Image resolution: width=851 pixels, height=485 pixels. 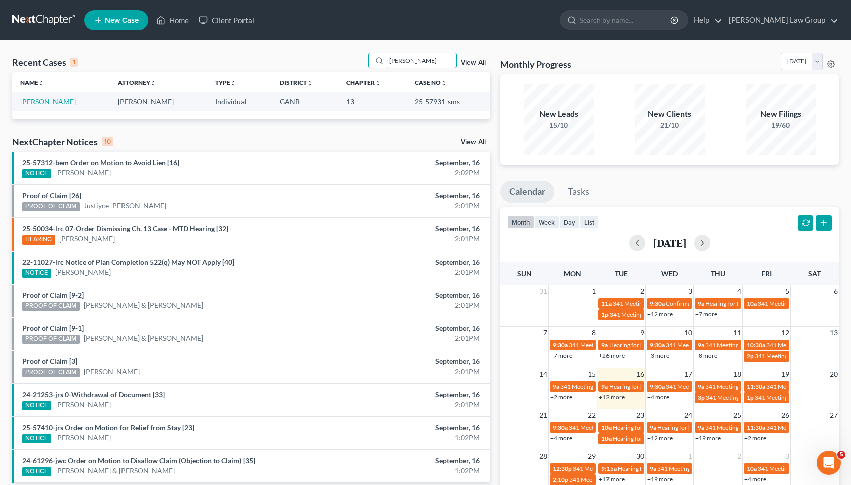 What do you see at coordinates (561, 396) in the screenshot?
I see `a: +2 more` at bounding box center [561, 396].